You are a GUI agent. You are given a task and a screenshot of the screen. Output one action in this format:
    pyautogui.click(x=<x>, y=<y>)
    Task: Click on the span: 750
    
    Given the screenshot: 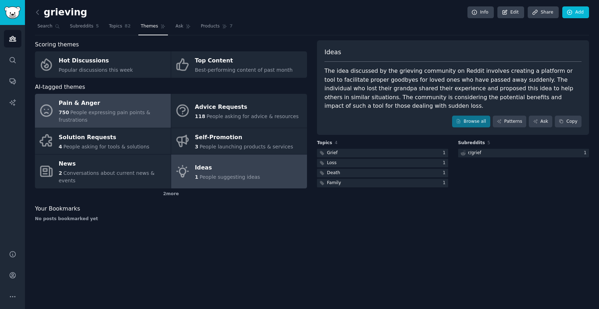 What is the action you would take?
    pyautogui.click(x=64, y=112)
    